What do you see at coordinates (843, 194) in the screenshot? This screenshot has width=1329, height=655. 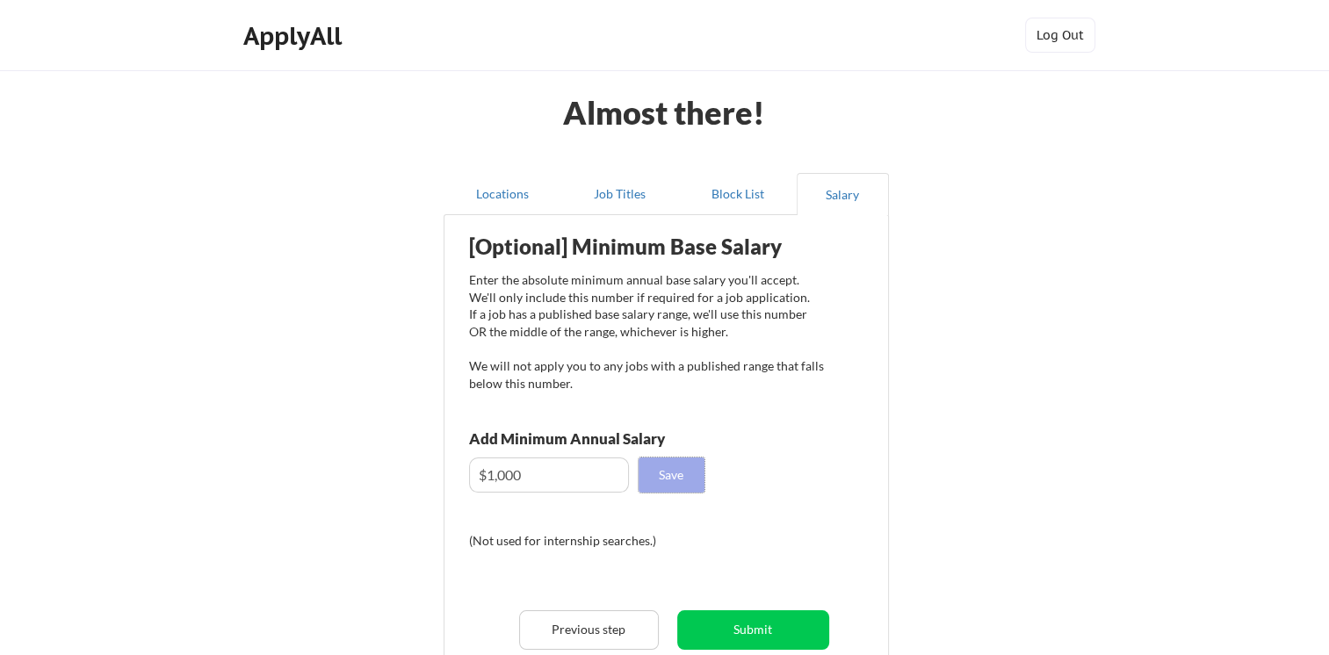 I see `button: Salary` at bounding box center [843, 194].